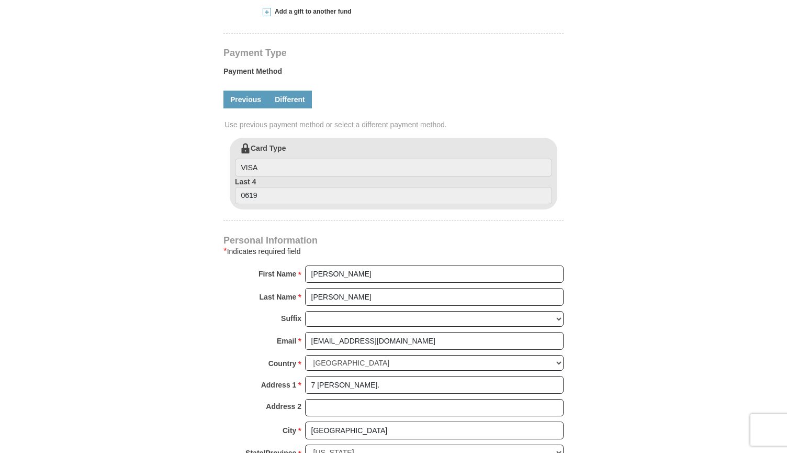  What do you see at coordinates (393, 251) in the screenshot?
I see `div: Indicates required field` at bounding box center [393, 251].